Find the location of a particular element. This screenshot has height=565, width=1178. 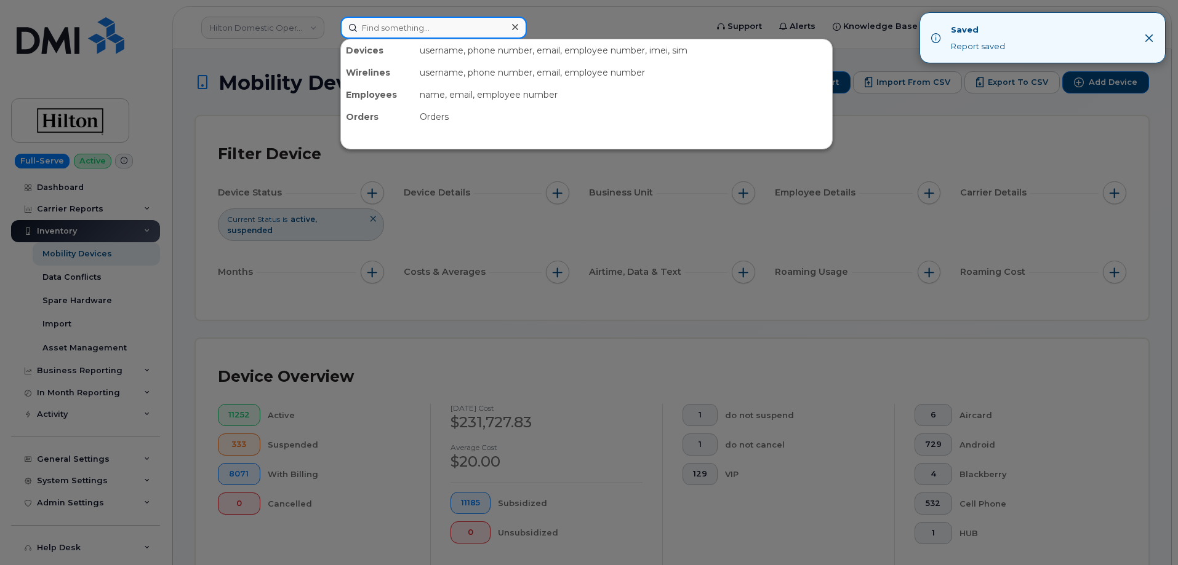

div: name, email, employee number is located at coordinates (623, 95).